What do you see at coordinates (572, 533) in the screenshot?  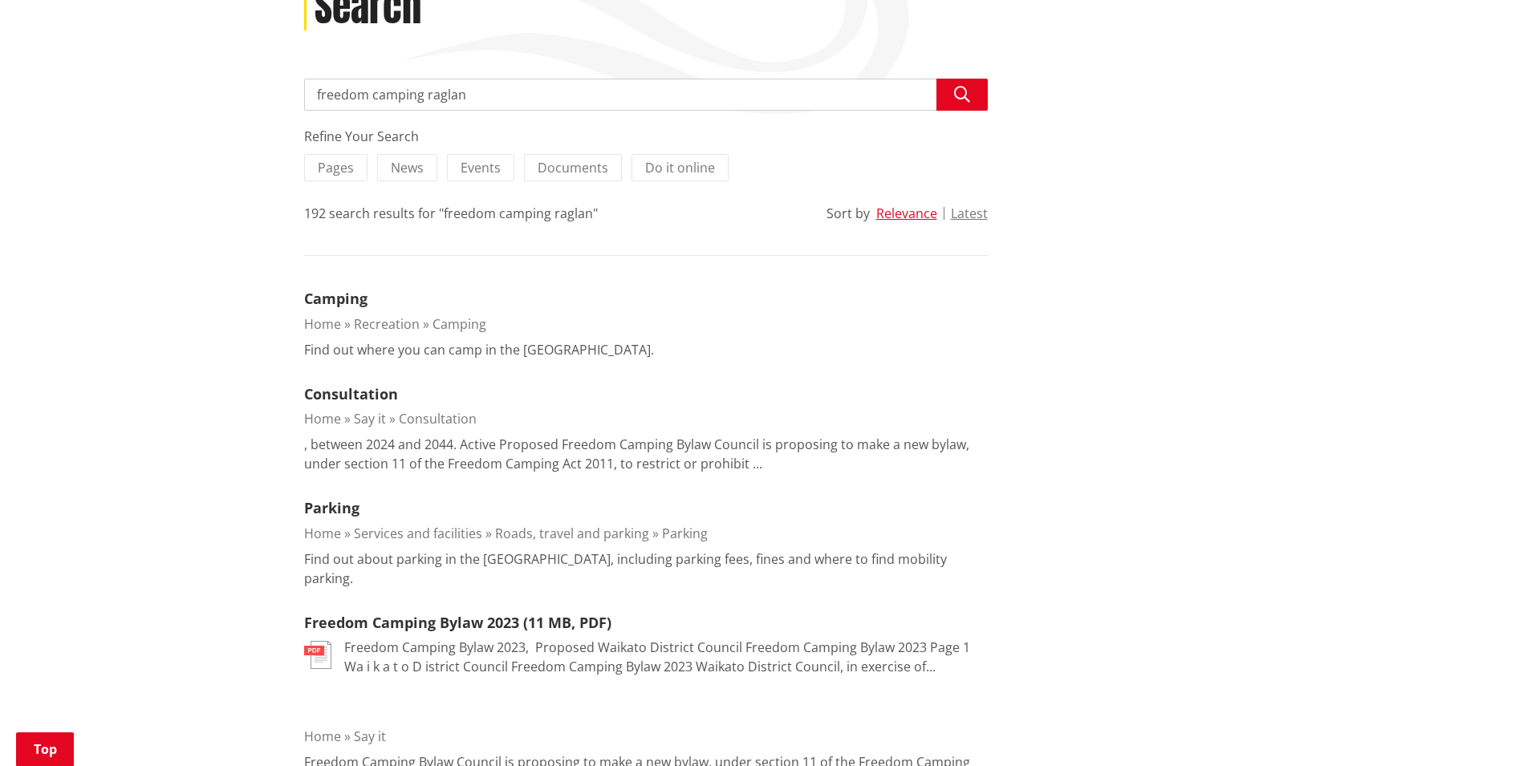 I see `a: Roads, travel and parking` at bounding box center [572, 533].